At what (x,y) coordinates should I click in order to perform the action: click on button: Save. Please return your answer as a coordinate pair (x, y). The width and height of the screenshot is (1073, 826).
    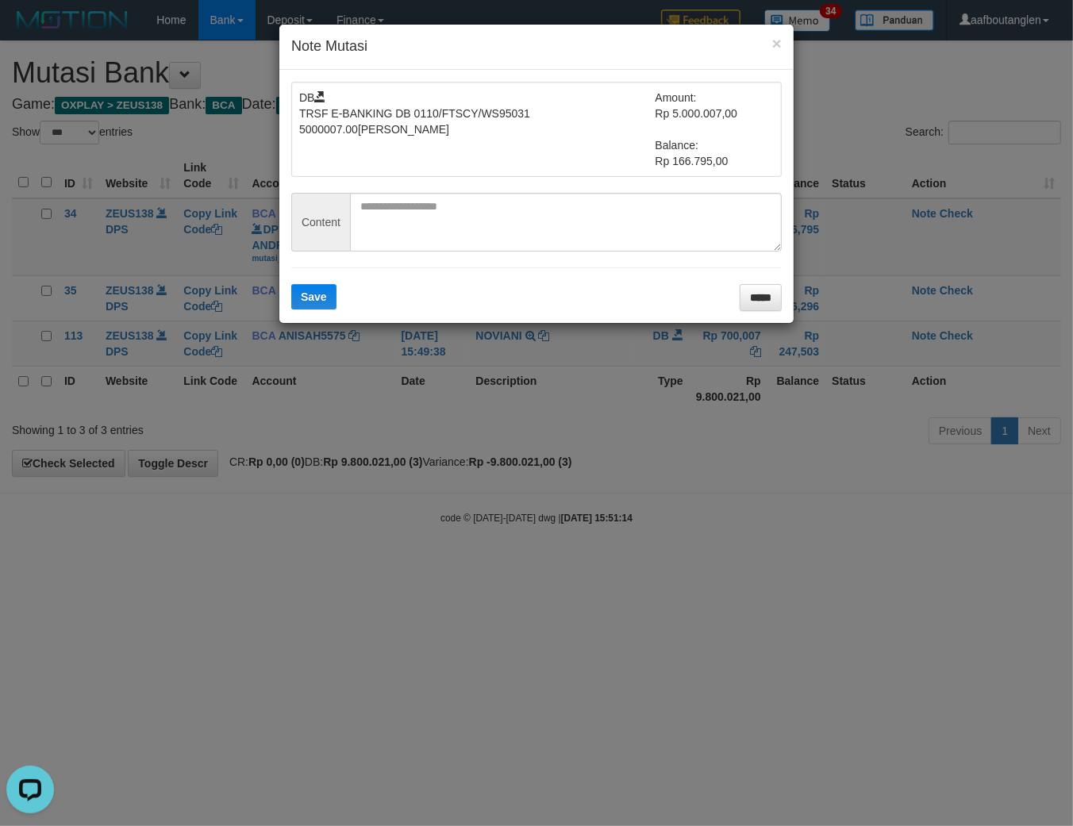
    Looking at the image, I should click on (313, 297).